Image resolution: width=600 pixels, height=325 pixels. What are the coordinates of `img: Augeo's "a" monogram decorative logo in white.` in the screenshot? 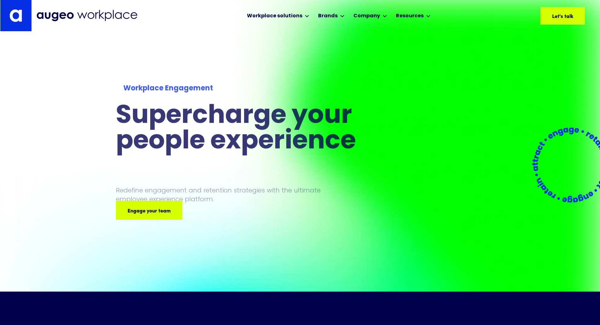 It's located at (16, 15).